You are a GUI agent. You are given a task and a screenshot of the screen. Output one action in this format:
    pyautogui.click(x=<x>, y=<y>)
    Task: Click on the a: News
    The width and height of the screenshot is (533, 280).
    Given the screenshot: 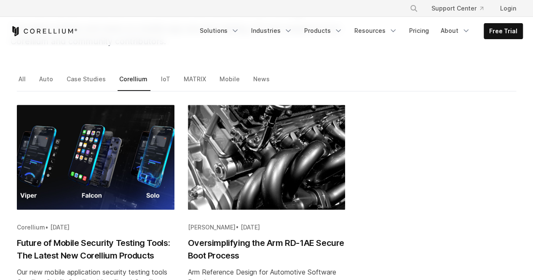 What is the action you would take?
    pyautogui.click(x=262, y=82)
    